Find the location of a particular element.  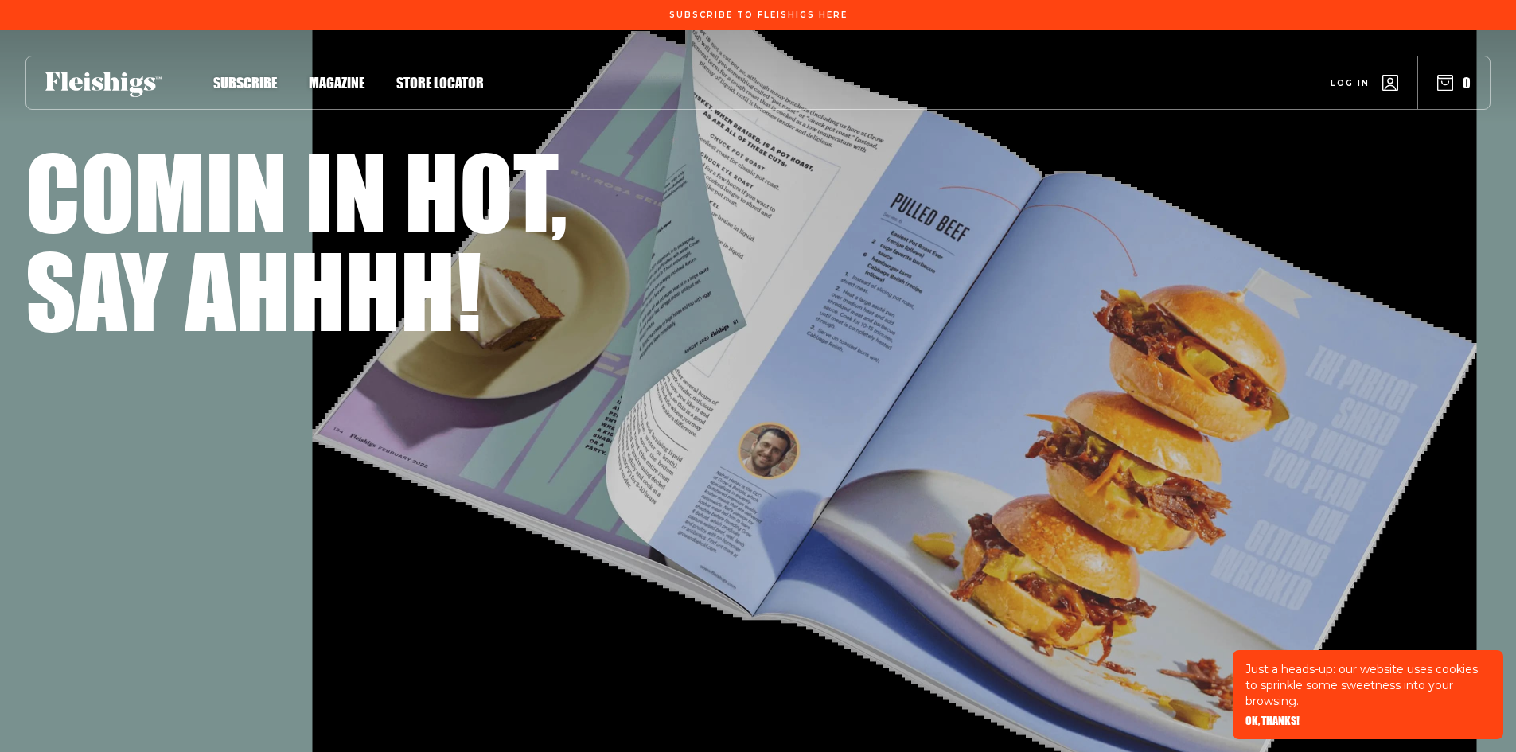

button: 0 is located at coordinates (1454, 83).